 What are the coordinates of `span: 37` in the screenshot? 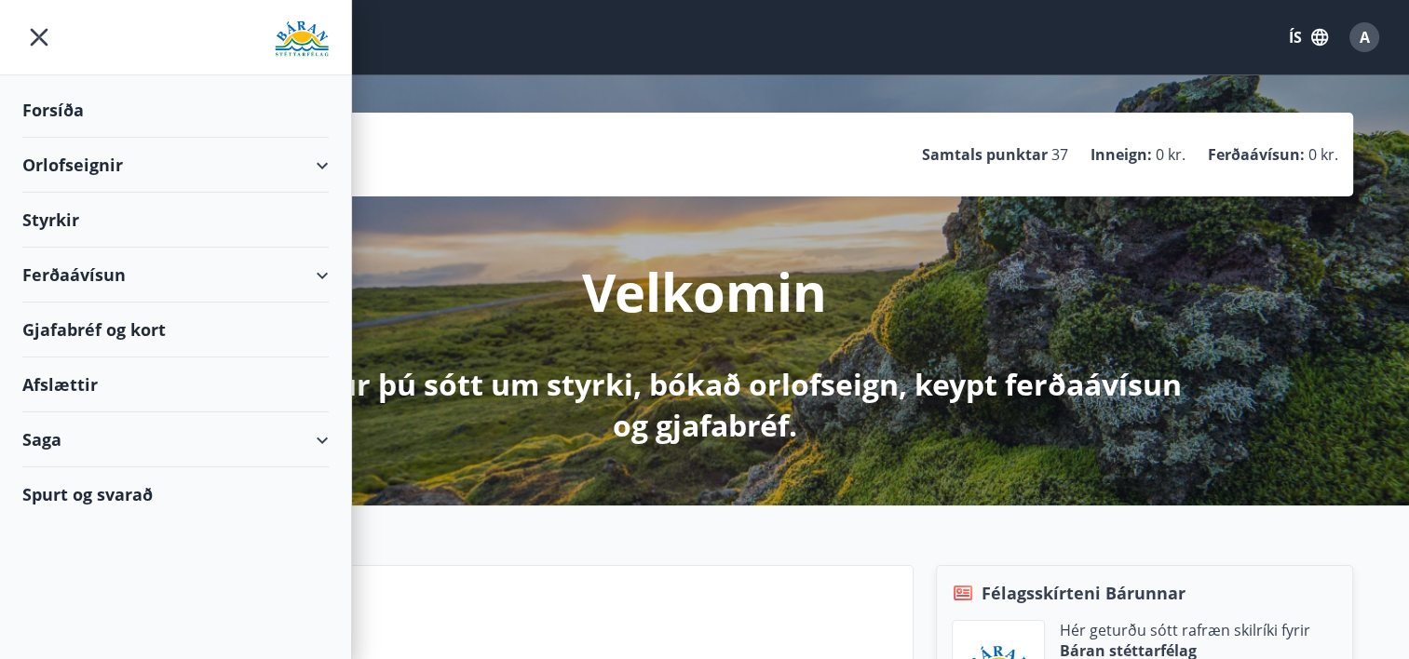 It's located at (1060, 155).